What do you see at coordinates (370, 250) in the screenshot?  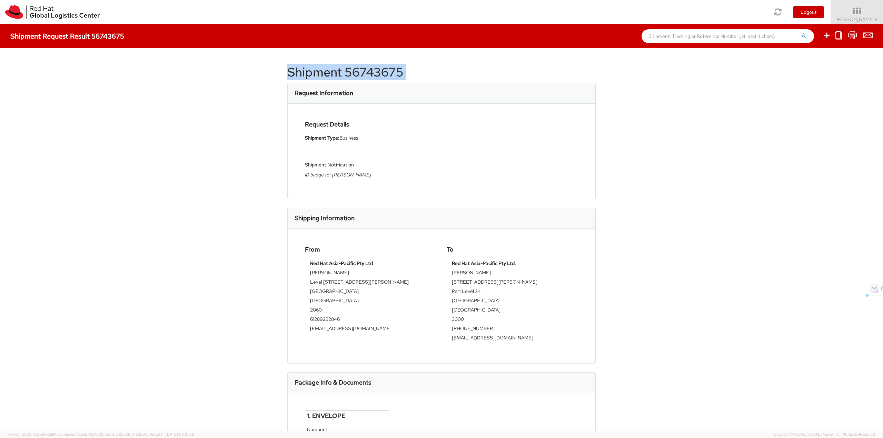 I see `h4: From` at bounding box center [370, 250].